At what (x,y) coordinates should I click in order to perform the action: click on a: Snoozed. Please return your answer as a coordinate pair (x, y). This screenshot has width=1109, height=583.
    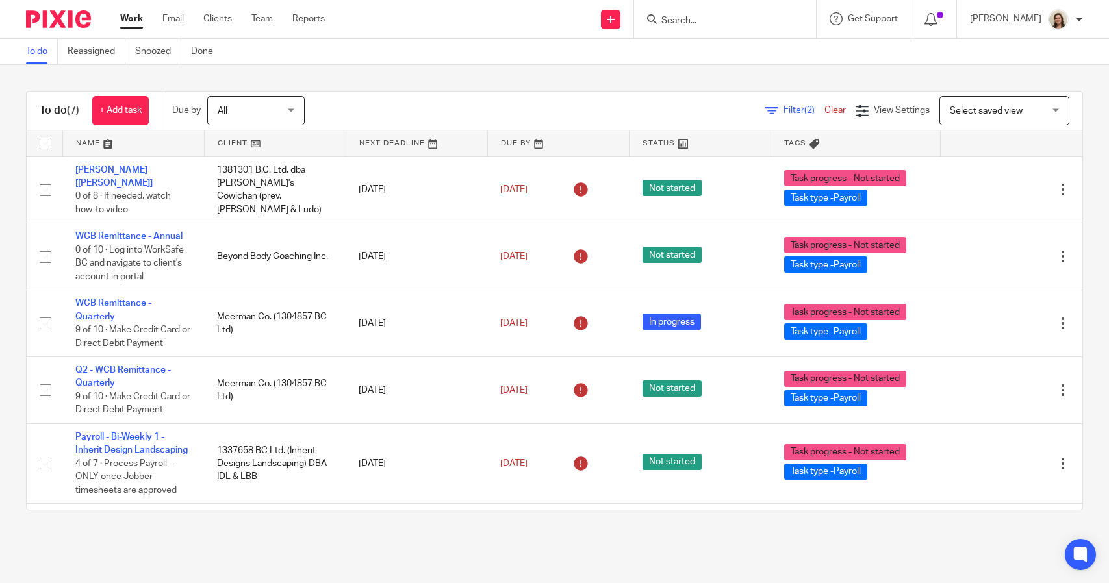
    Looking at the image, I should click on (158, 51).